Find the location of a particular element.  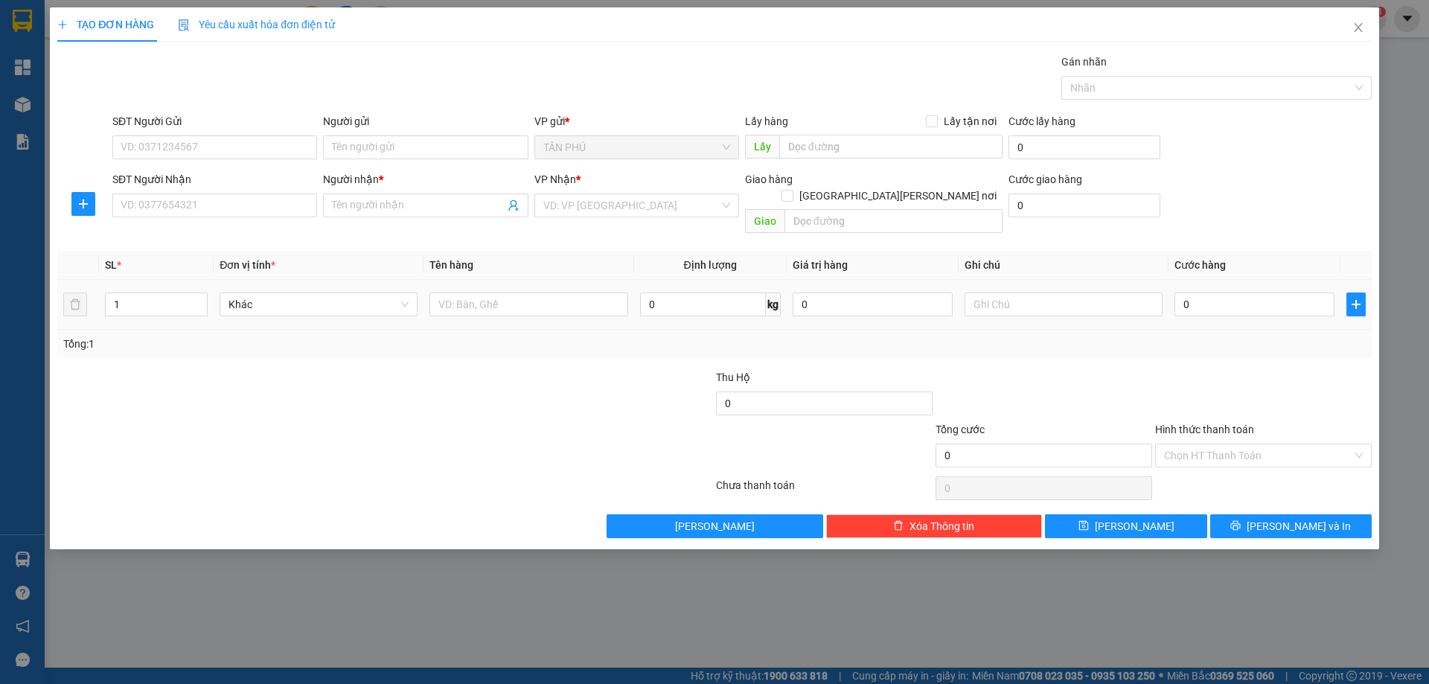

span: Giao is located at coordinates (764, 221).